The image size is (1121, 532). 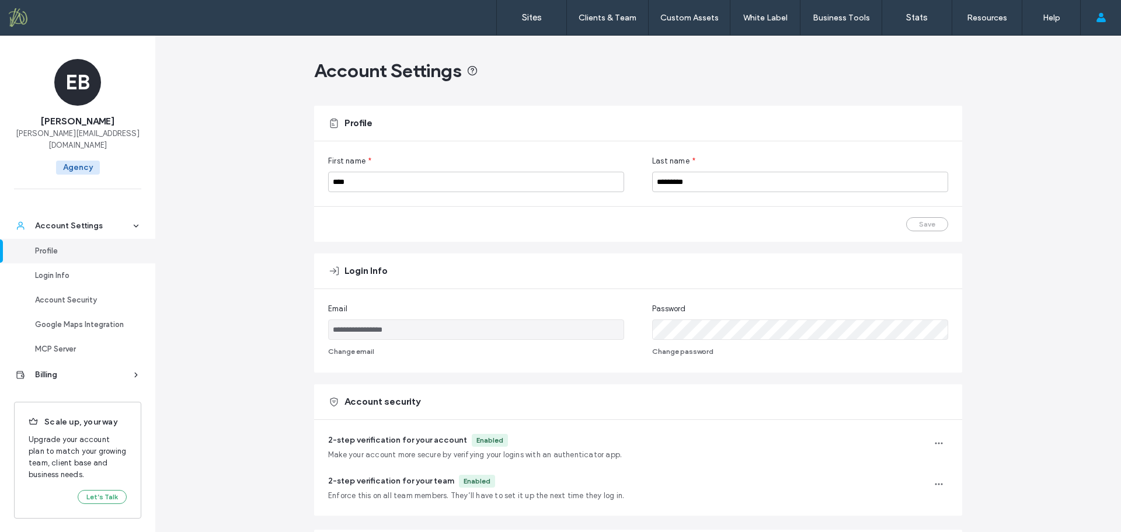 What do you see at coordinates (83, 324) in the screenshot?
I see `div: Google Maps Integration` at bounding box center [83, 324].